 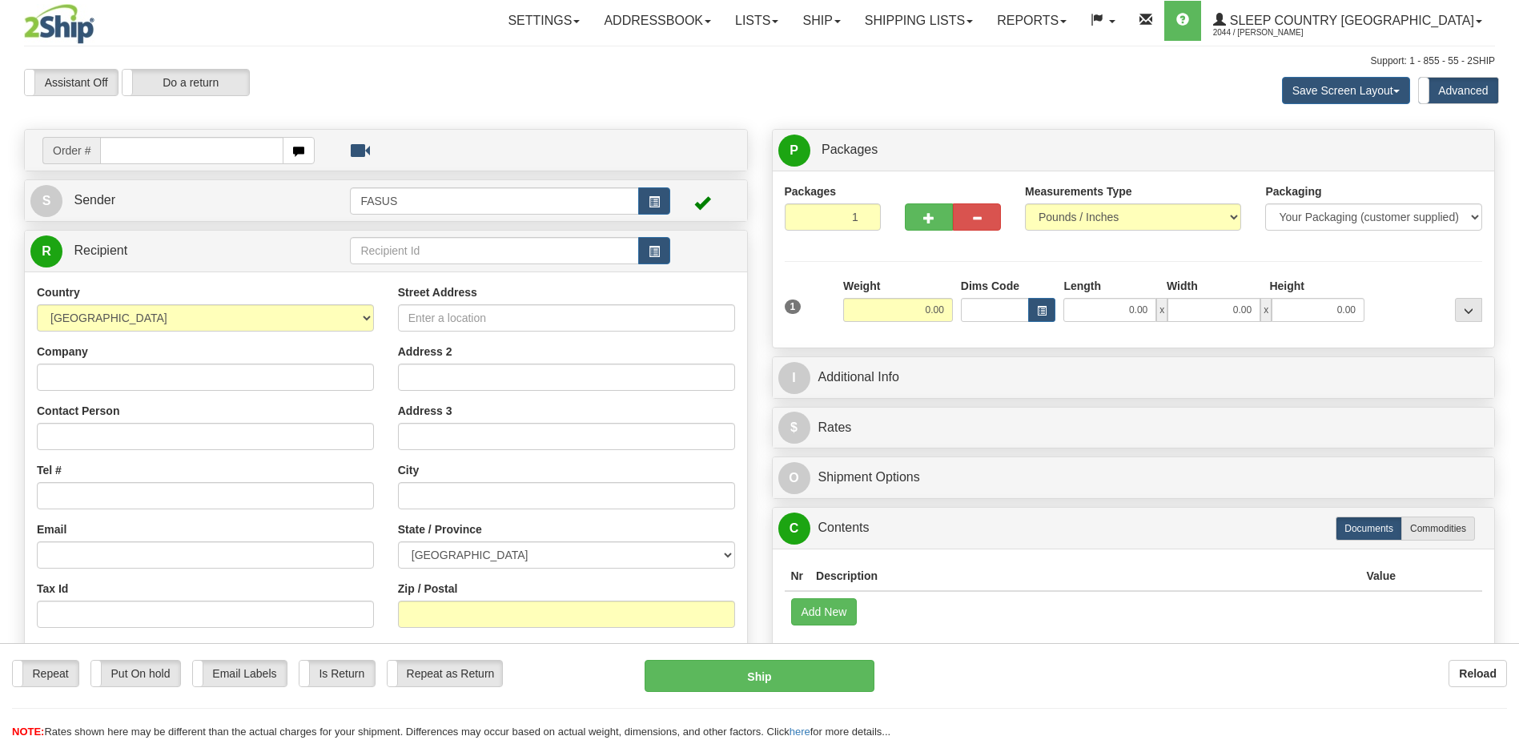 I want to click on label: Address 3, so click(x=425, y=411).